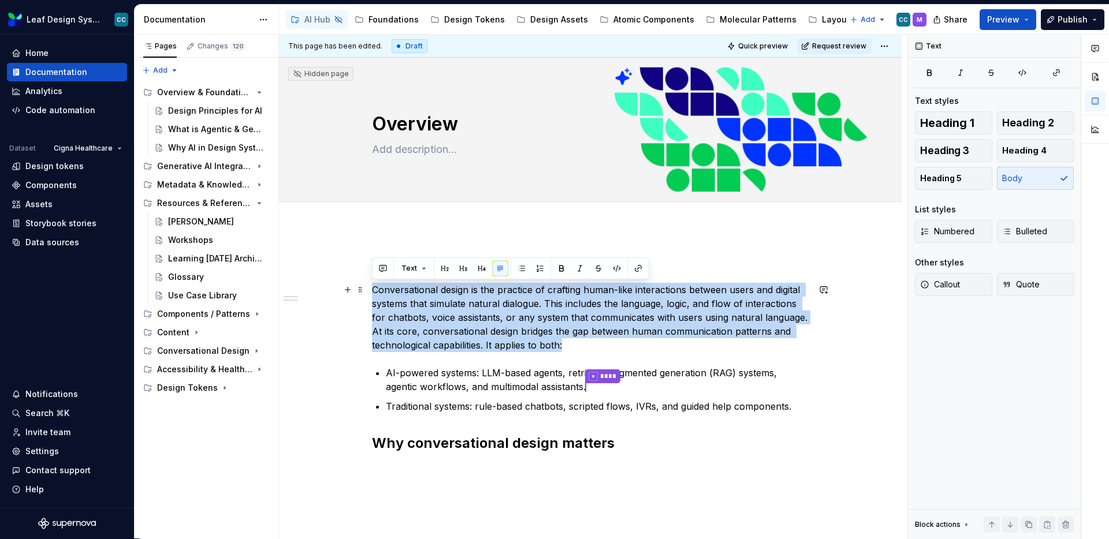  What do you see at coordinates (204, 185) in the screenshot?
I see `div: Metadata & Knowledge Systems` at bounding box center [204, 185].